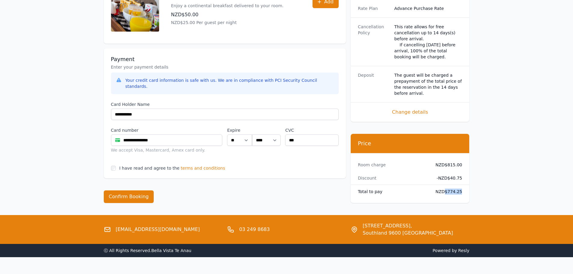 The image size is (573, 274). I want to click on dd: Advance Purchase Rate, so click(428, 8).